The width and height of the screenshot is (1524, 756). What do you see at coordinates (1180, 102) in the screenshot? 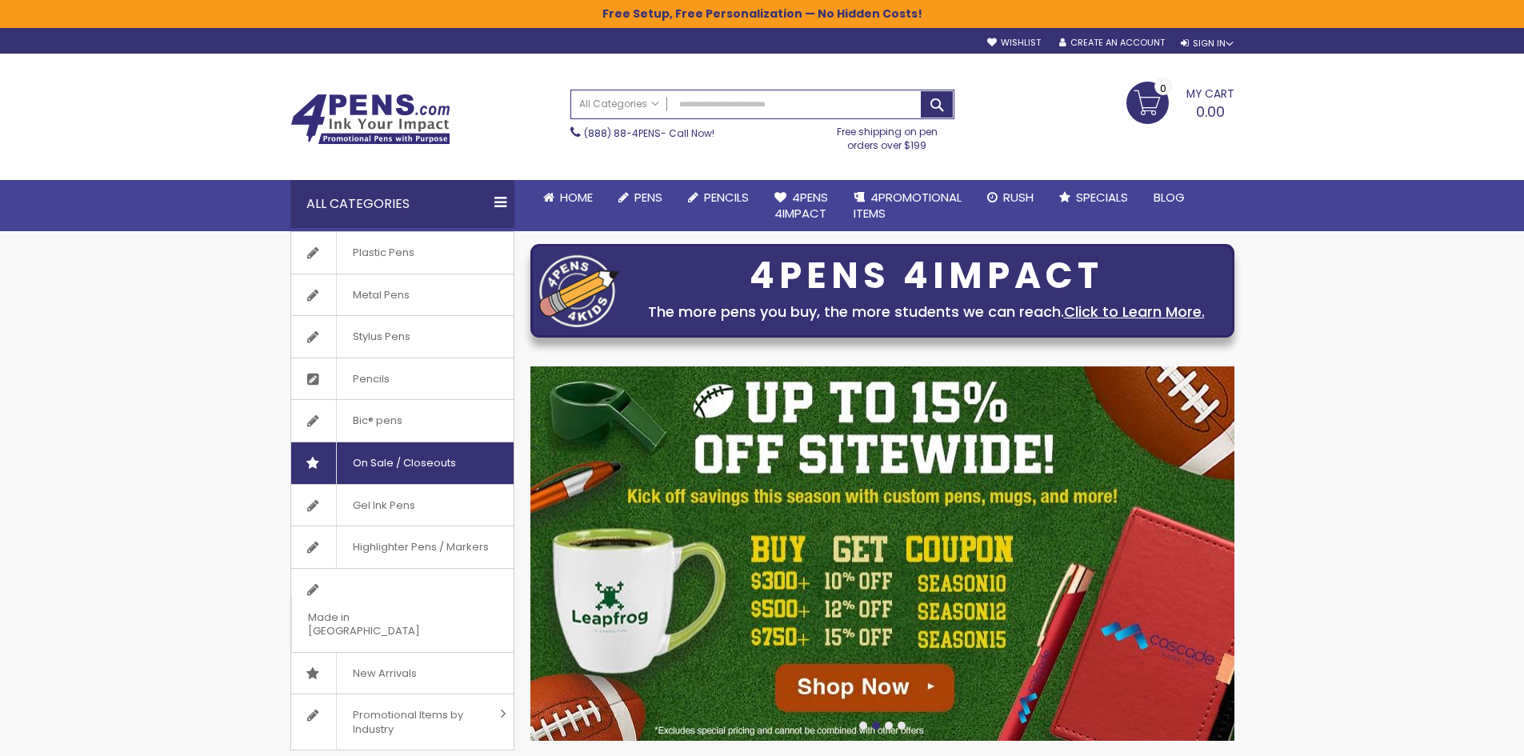
I see `a: 0.00 0` at bounding box center [1180, 102].